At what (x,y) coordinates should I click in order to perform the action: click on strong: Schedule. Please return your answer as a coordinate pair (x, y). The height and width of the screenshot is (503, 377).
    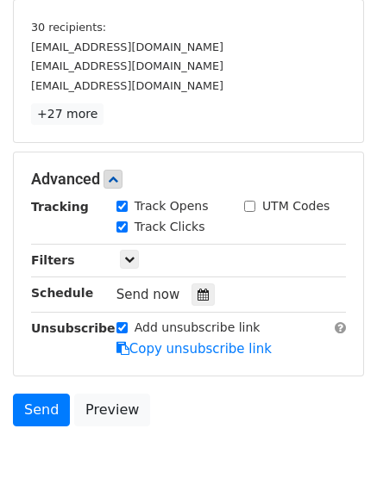
    Looking at the image, I should click on (62, 293).